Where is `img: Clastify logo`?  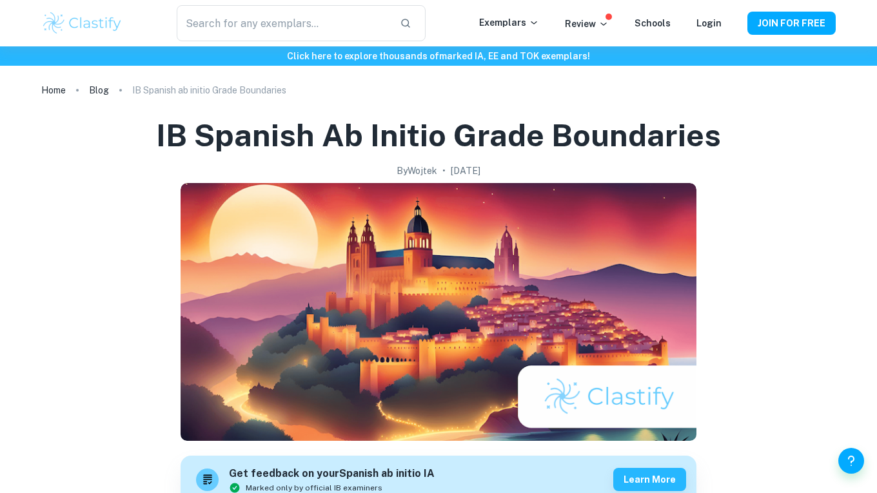
img: Clastify logo is located at coordinates (82, 23).